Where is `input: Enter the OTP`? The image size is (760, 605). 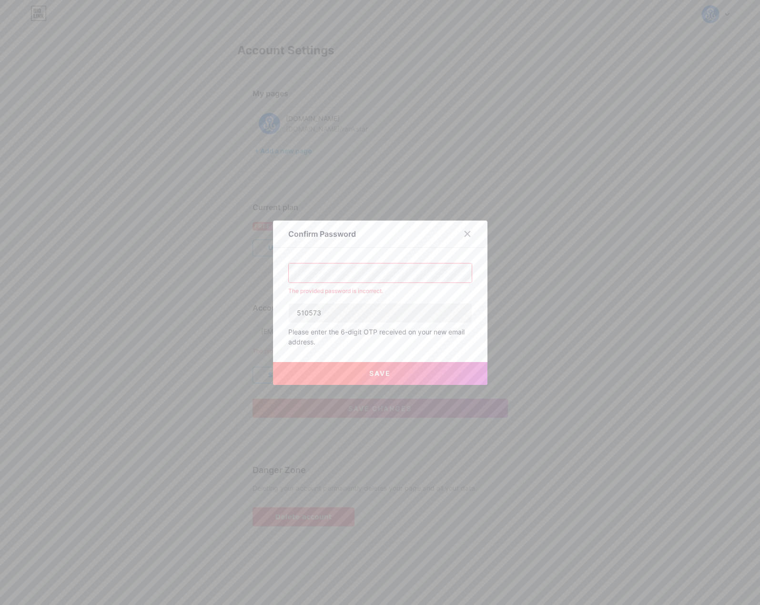
input: Enter the OTP is located at coordinates (380, 313).